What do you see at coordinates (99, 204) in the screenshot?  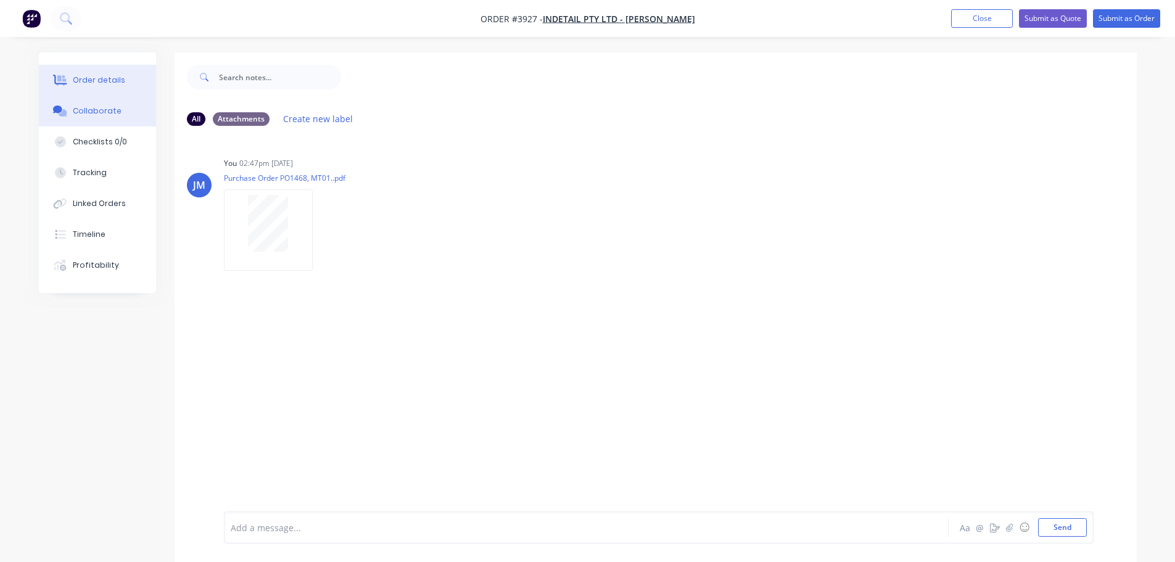 I see `div: Linked Orders` at bounding box center [99, 204].